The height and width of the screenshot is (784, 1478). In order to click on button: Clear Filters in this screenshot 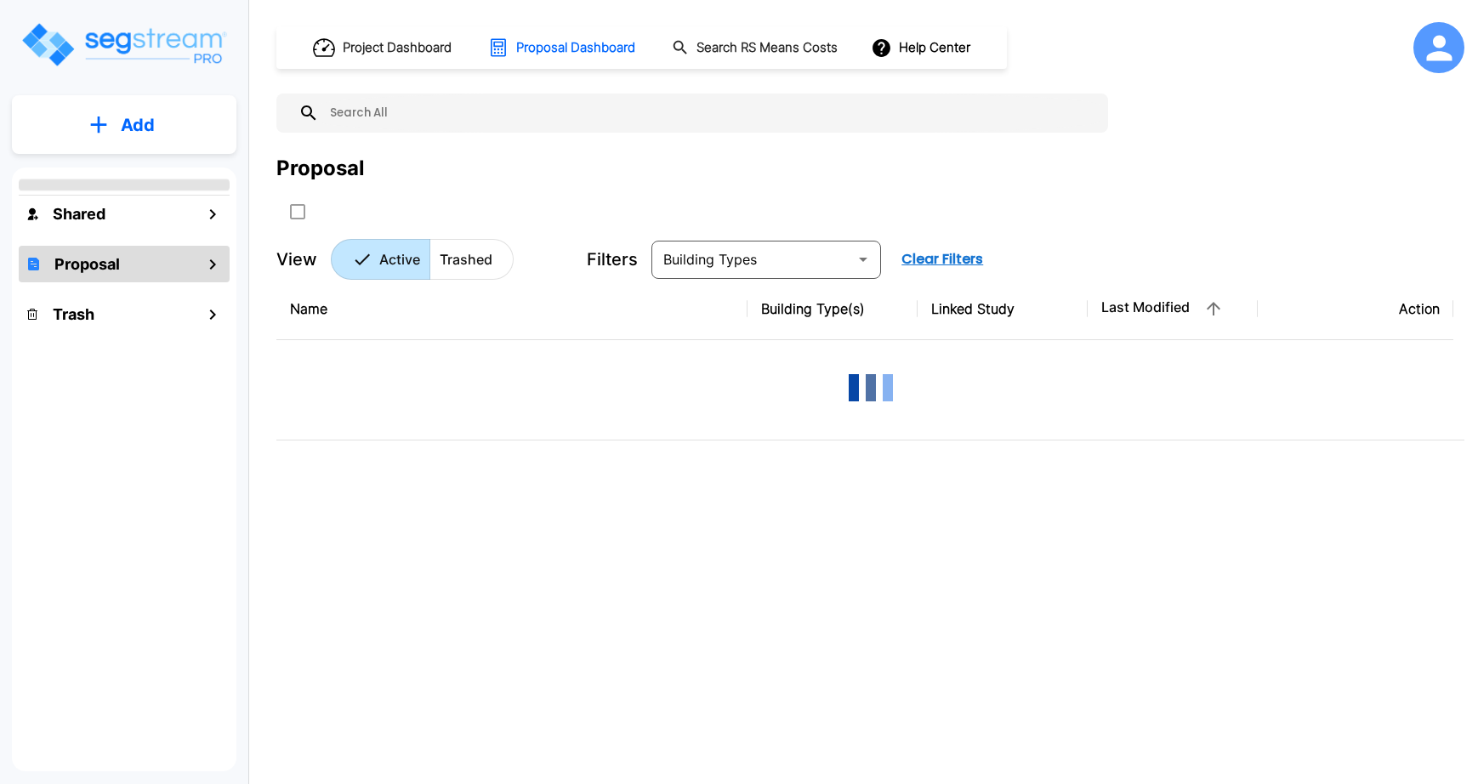, I will do `click(942, 259)`.